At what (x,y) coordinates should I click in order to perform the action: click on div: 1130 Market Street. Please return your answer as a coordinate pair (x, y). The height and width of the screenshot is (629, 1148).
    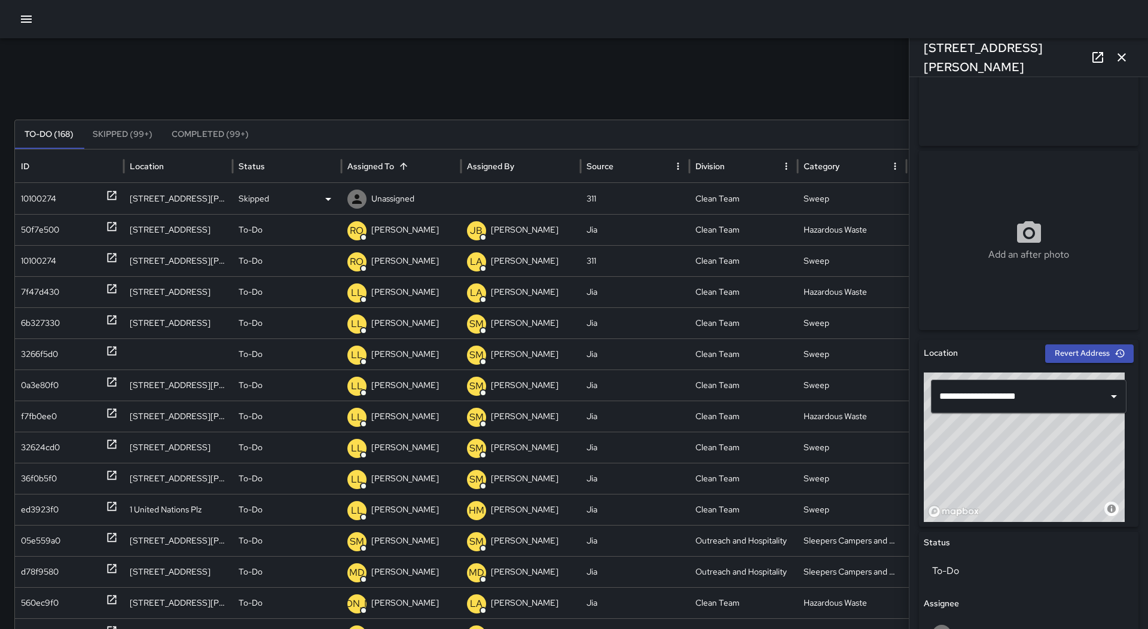
    Looking at the image, I should click on (178, 230).